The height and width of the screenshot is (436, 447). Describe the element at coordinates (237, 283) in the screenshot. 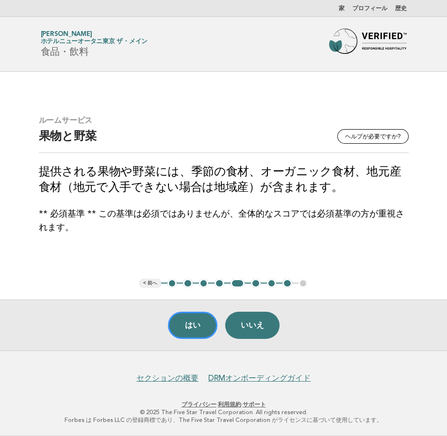

I see `font: 5` at that location.